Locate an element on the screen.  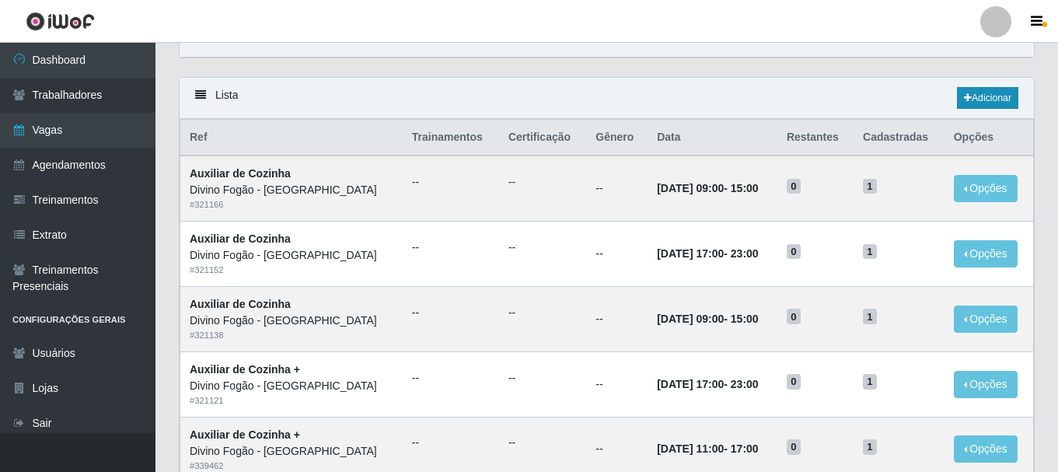
img: CoreUI Logo is located at coordinates (60, 21).